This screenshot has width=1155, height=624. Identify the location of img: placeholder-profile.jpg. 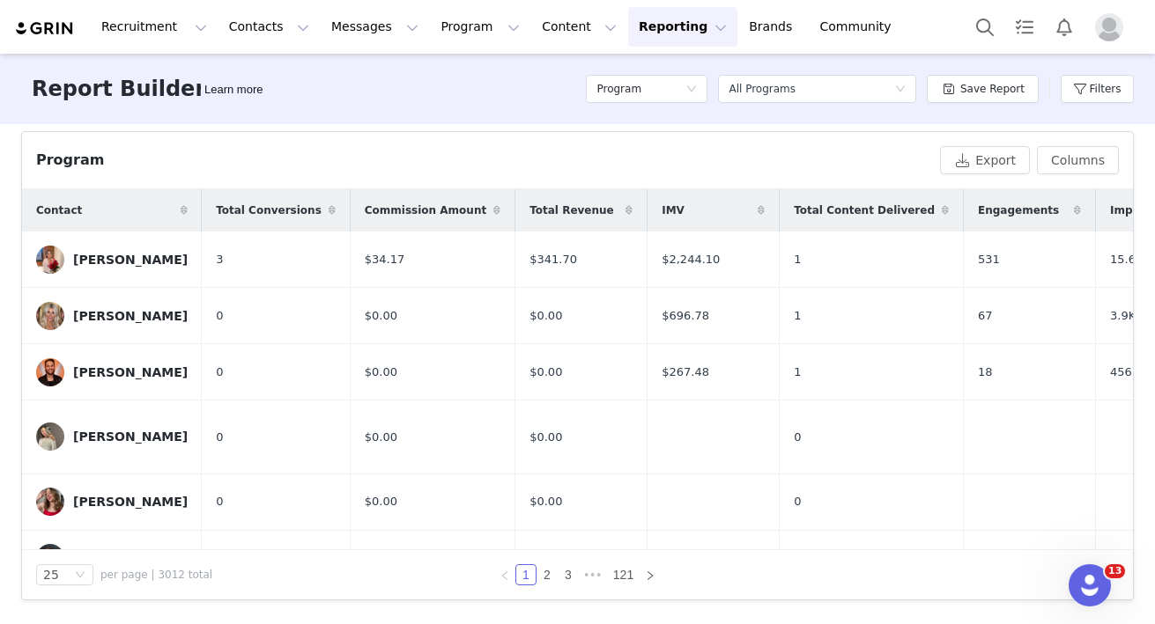
(1109, 27).